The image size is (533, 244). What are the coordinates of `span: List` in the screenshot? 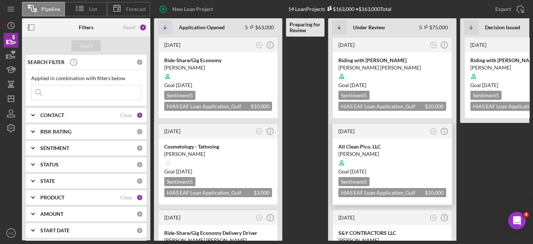 It's located at (93, 9).